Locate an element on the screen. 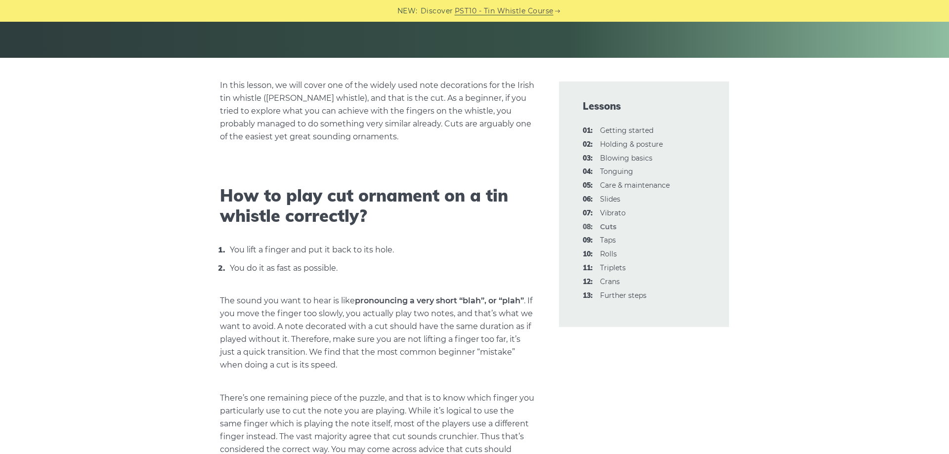  a: 03:Blowing basics is located at coordinates (626, 158).